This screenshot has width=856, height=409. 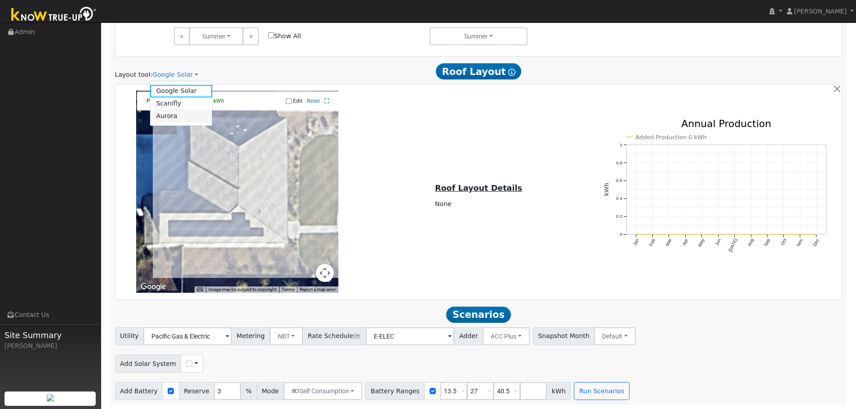 I want to click on text: Mar, so click(x=668, y=242).